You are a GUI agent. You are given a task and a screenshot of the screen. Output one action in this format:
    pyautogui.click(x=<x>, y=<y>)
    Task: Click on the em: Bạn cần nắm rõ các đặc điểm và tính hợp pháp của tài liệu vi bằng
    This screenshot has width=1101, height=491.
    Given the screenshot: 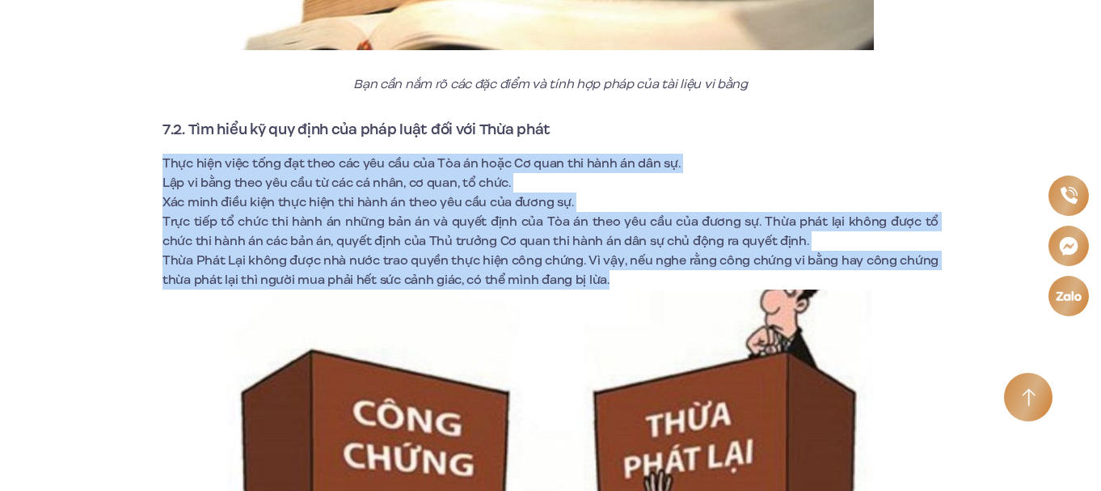 What is the action you would take?
    pyautogui.click(x=551, y=84)
    